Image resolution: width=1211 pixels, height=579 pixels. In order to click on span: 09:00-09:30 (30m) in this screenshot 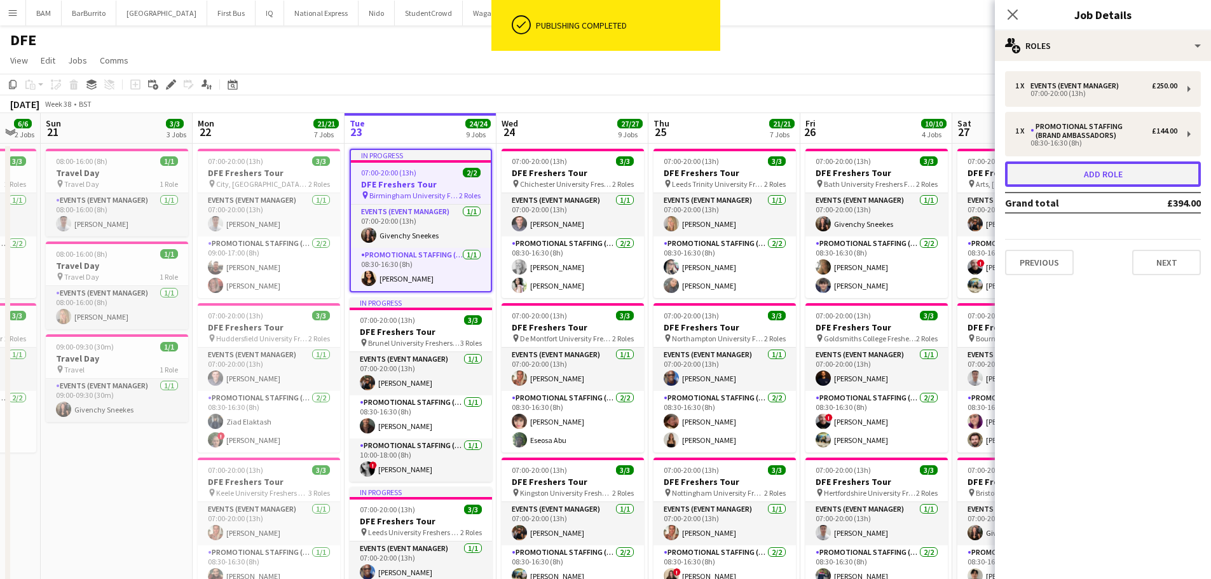, I will do `click(85, 347)`.